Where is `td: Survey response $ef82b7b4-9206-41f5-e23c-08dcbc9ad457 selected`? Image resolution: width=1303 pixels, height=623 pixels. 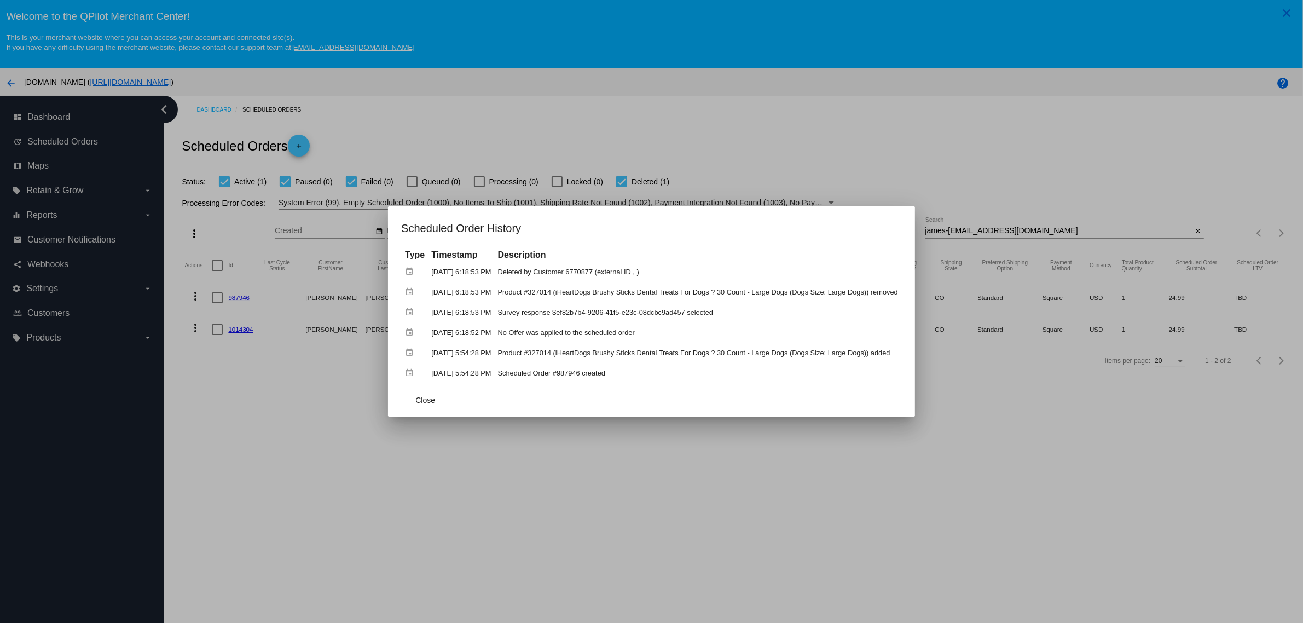
td: Survey response $ef82b7b4-9206-41f5-e23c-08dcbc9ad457 selected is located at coordinates (698, 312).